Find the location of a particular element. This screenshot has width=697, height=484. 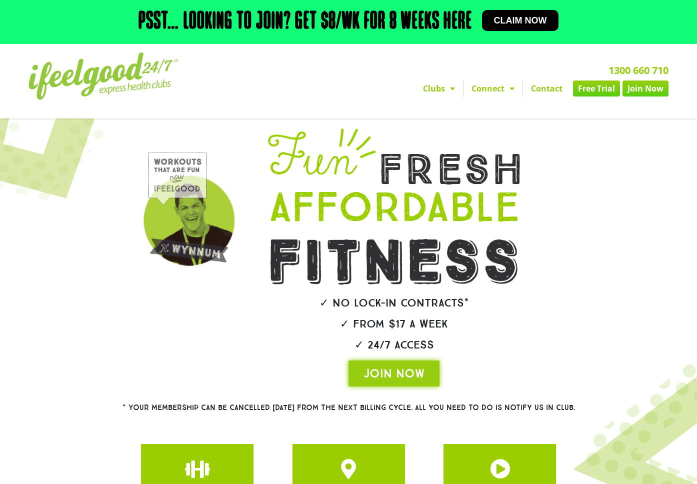

h2: ✓ 24/7 Access is located at coordinates (394, 345).